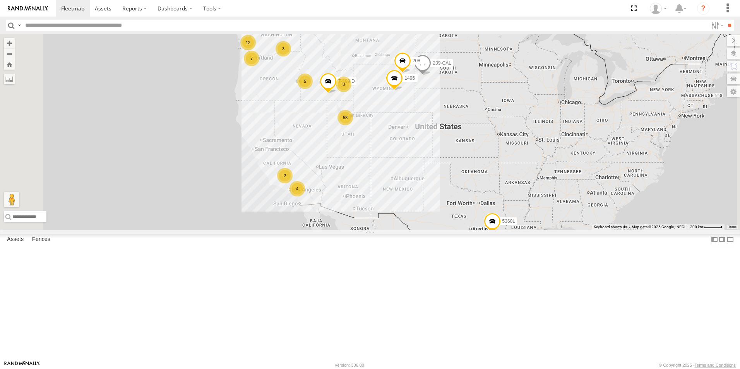 The width and height of the screenshot is (740, 369). I want to click on div: 4, so click(297, 189).